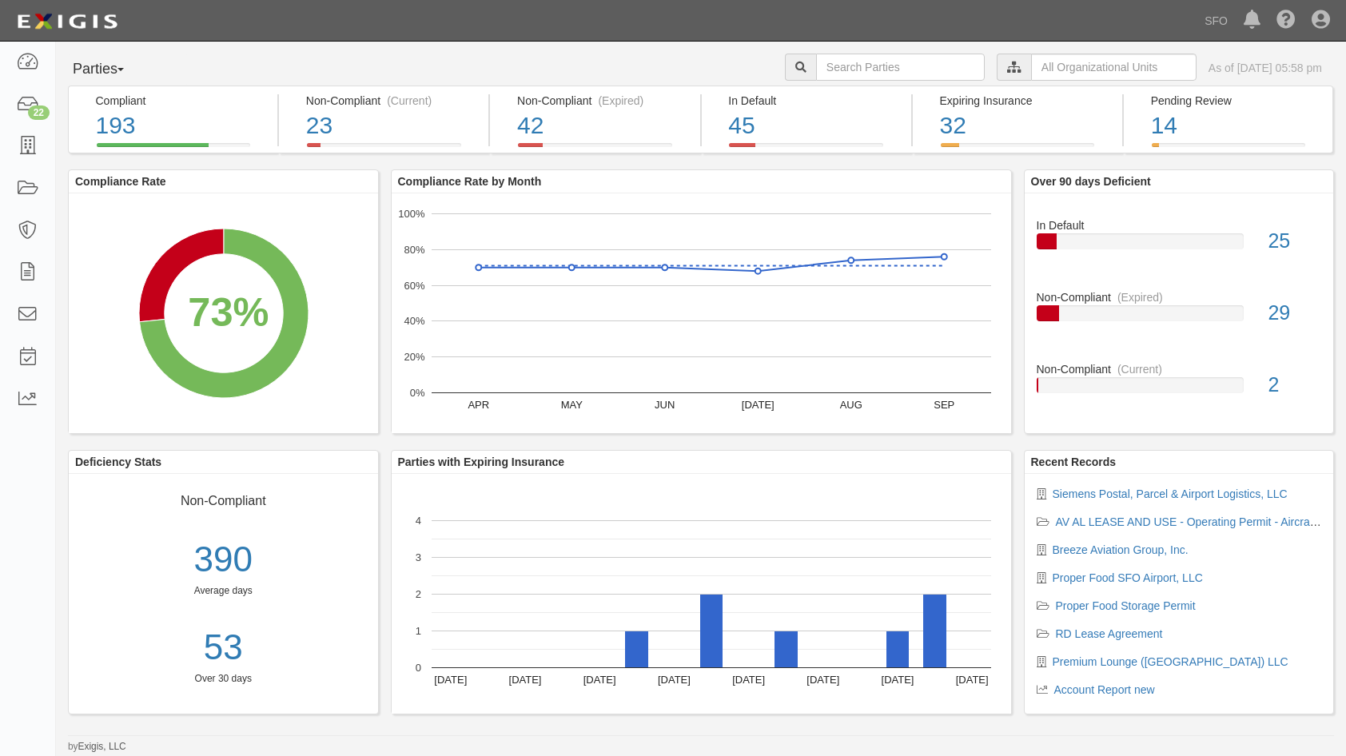  Describe the element at coordinates (38, 113) in the screenshot. I see `div: 22` at that location.